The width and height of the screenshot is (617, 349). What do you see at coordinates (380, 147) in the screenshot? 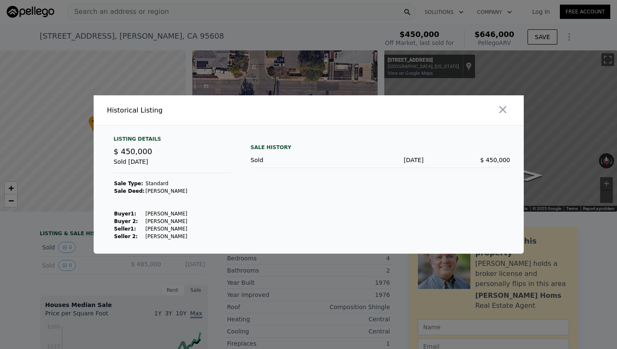
I see `div: Sale History` at bounding box center [380, 147].